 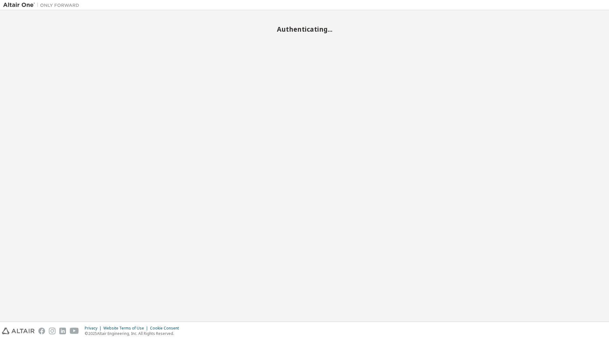 What do you see at coordinates (74, 331) in the screenshot?
I see `img: youtube.svg` at bounding box center [74, 331].